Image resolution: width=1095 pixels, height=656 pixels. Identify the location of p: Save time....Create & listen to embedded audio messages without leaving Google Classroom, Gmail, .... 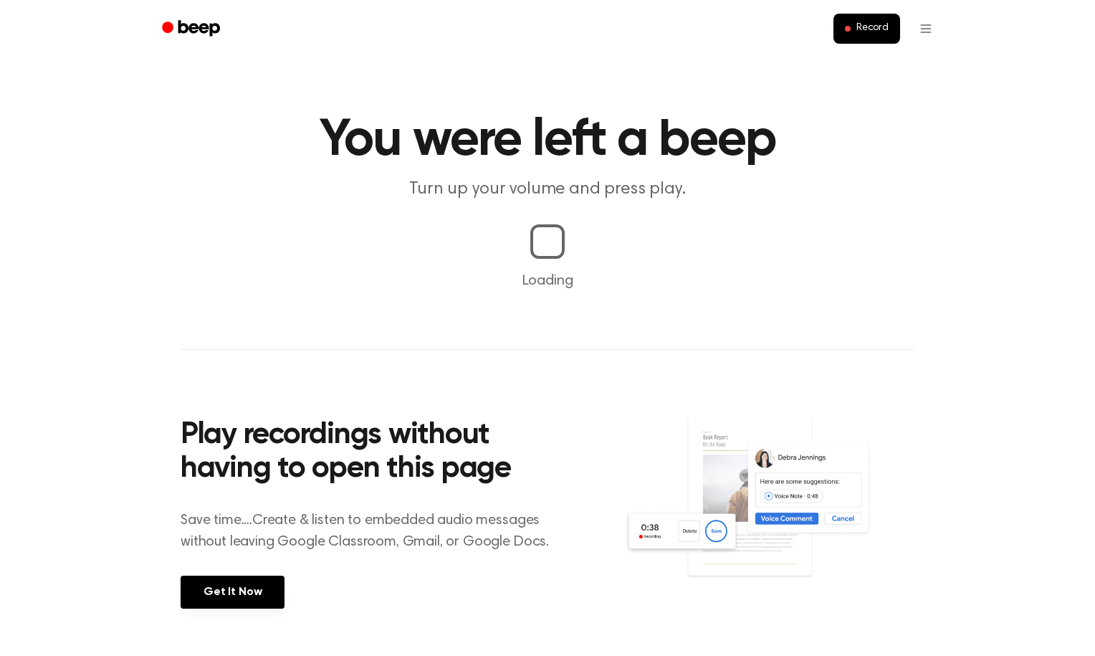
(373, 531).